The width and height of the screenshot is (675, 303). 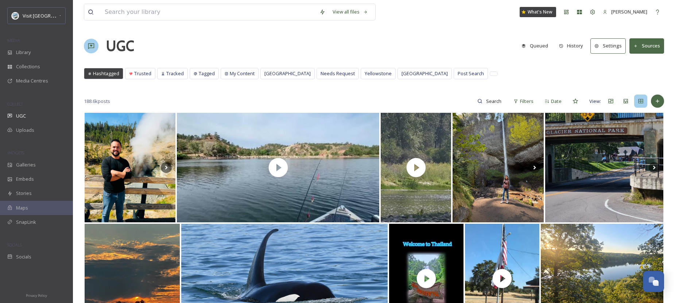 What do you see at coordinates (21, 116) in the screenshot?
I see `span: UGC` at bounding box center [21, 116].